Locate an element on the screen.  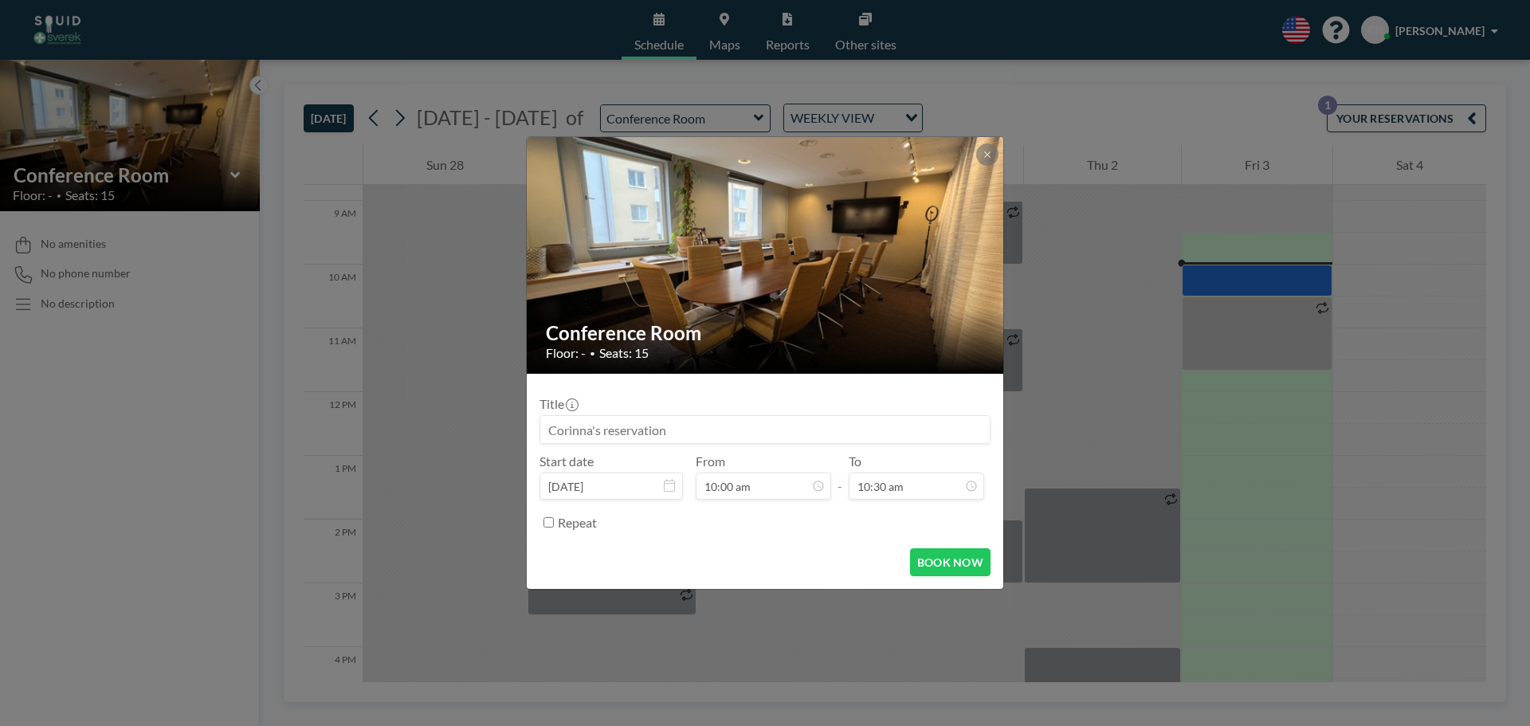
img: 537.JPG is located at coordinates (766, 255).